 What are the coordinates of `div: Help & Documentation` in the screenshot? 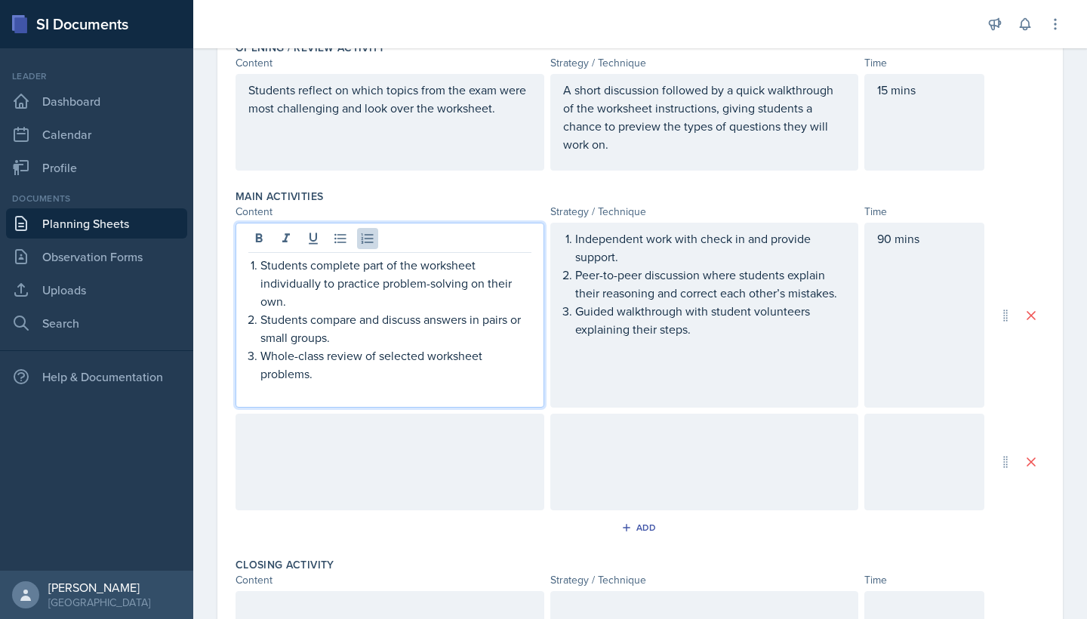 It's located at (97, 377).